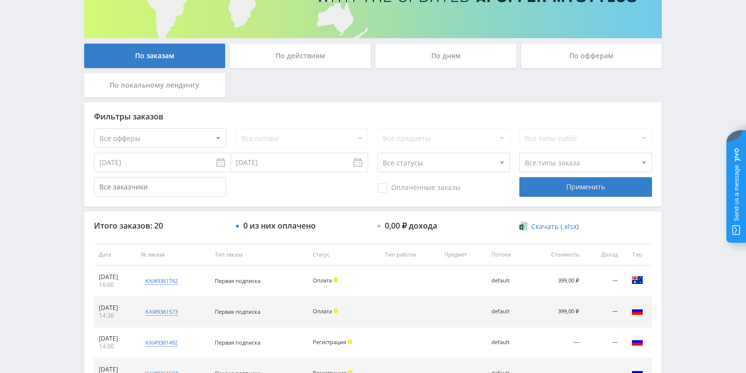 The width and height of the screenshot is (746, 373). What do you see at coordinates (162, 312) in the screenshot?
I see `div: kai#9361573` at bounding box center [162, 312].